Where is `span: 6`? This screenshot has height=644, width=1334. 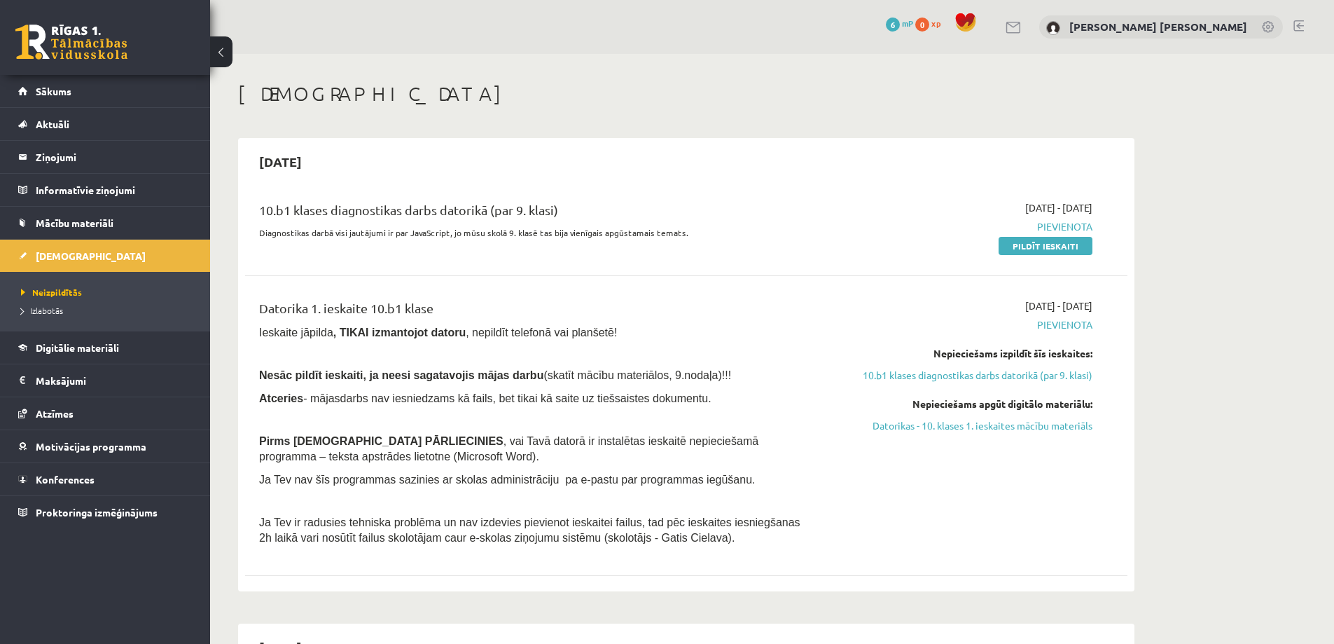 span: 6 is located at coordinates (893, 25).